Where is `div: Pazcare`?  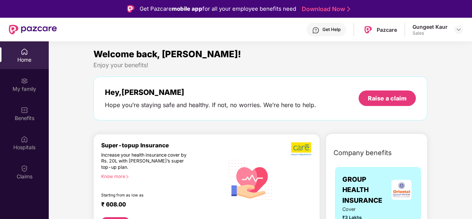
div: Pazcare is located at coordinates (387, 30).